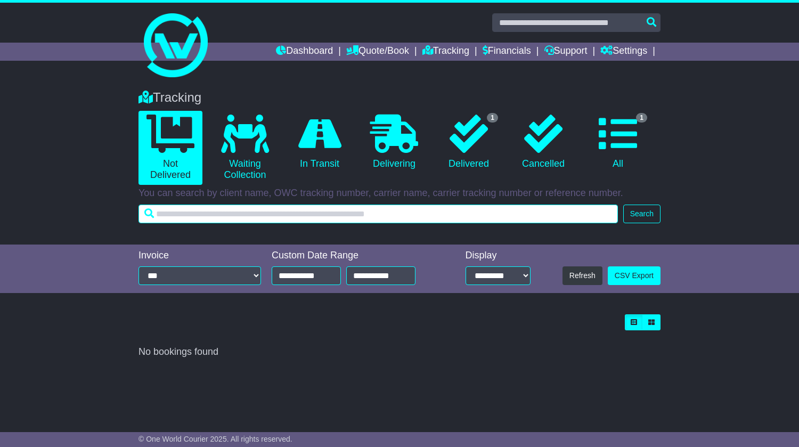 The height and width of the screenshot is (447, 799). I want to click on a: Tracking, so click(446, 52).